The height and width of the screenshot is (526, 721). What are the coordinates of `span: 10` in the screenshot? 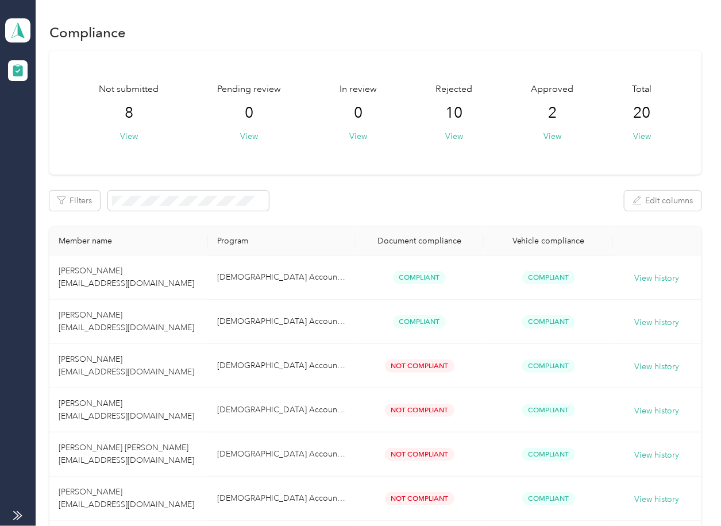 It's located at (454, 113).